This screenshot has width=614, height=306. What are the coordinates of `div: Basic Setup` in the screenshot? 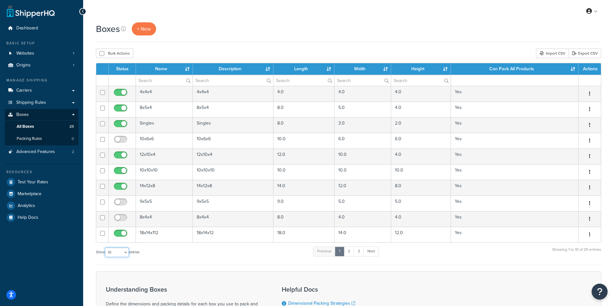 It's located at (42, 43).